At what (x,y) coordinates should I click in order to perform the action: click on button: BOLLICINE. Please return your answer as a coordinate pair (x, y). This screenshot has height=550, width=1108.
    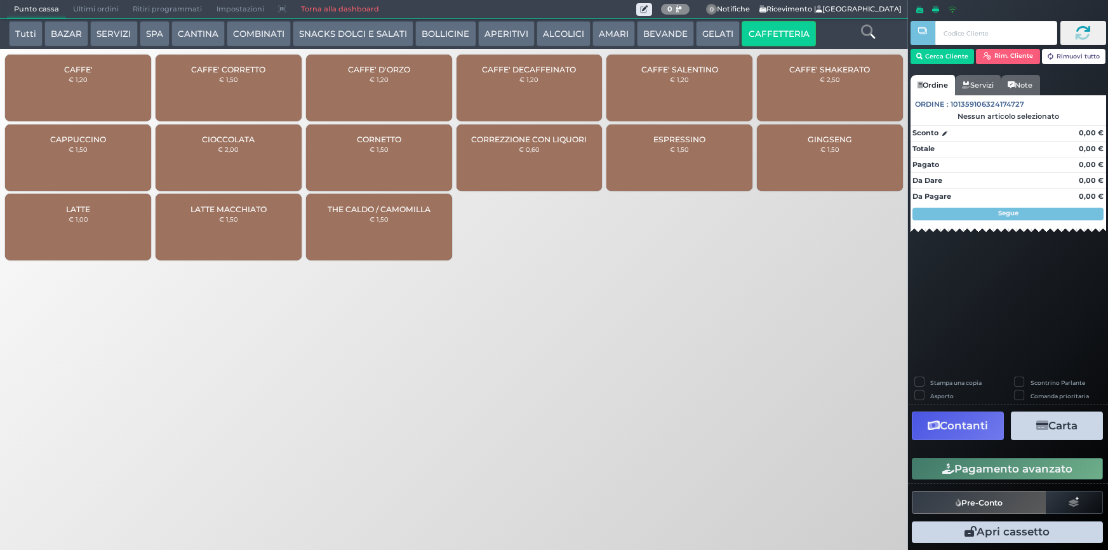
    Looking at the image, I should click on (445, 34).